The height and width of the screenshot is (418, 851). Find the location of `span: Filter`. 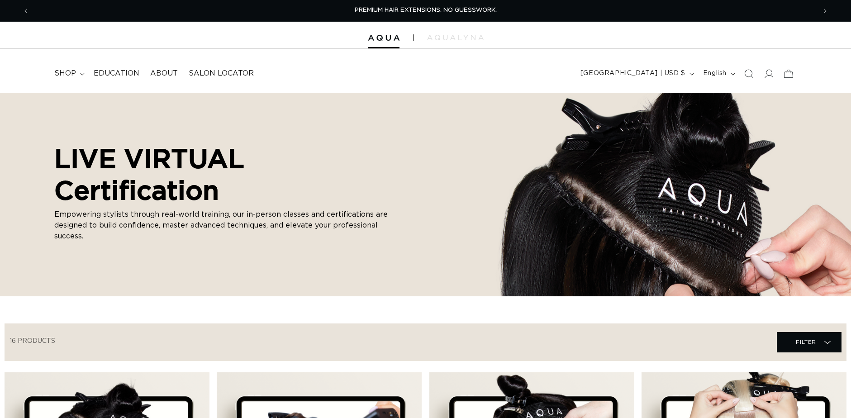

span: Filter is located at coordinates (806, 342).